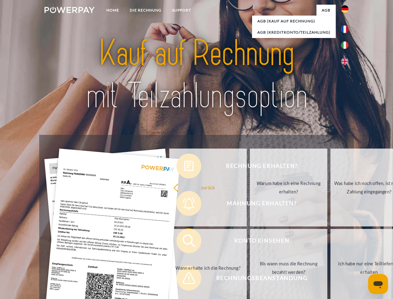 The image size is (393, 299). I want to click on img: en, so click(345, 61).